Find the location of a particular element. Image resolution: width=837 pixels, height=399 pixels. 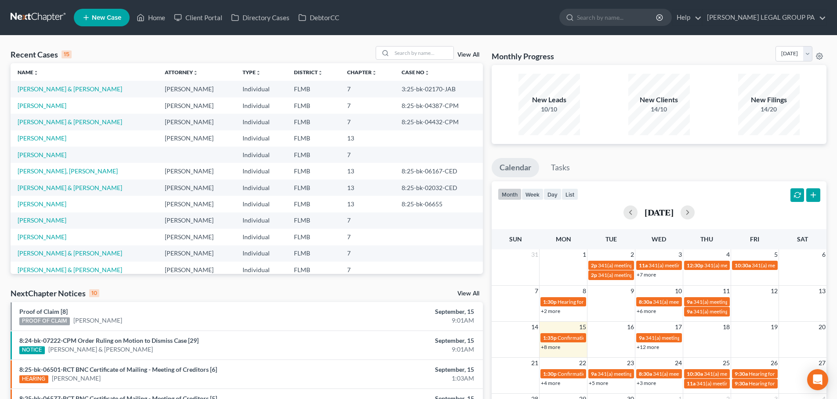

span: 12:30p is located at coordinates (695, 265).